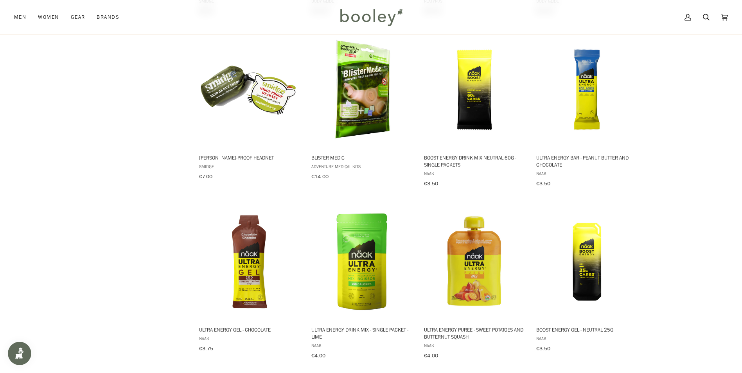  I want to click on img: Booley, so click(371, 17).